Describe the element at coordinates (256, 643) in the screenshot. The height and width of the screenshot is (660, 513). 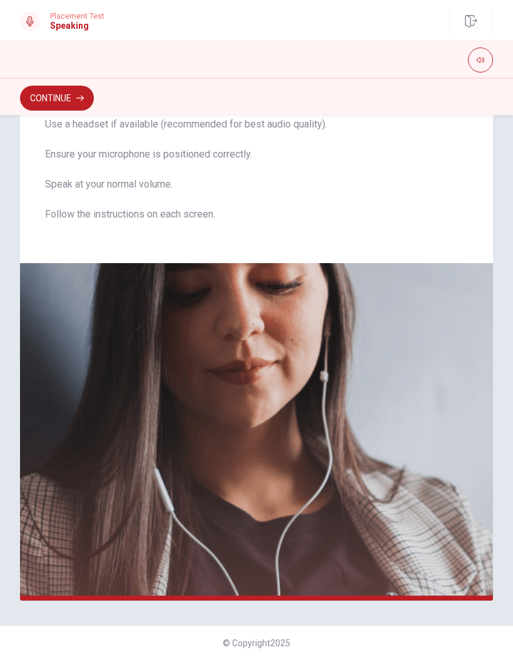
I see `span: © Copyright 2025` at that location.